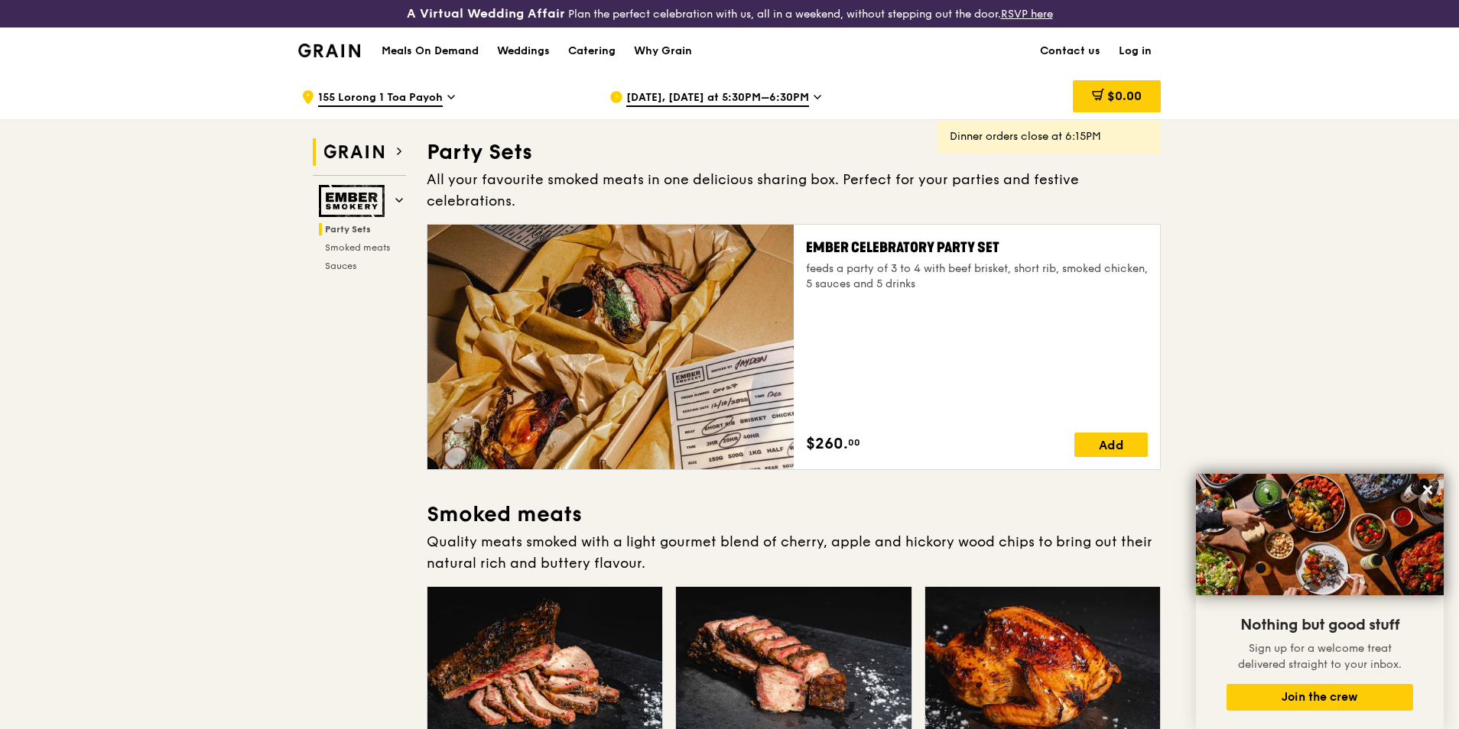 This screenshot has height=729, width=1459. Describe the element at coordinates (592, 51) in the screenshot. I see `div: Catering` at that location.